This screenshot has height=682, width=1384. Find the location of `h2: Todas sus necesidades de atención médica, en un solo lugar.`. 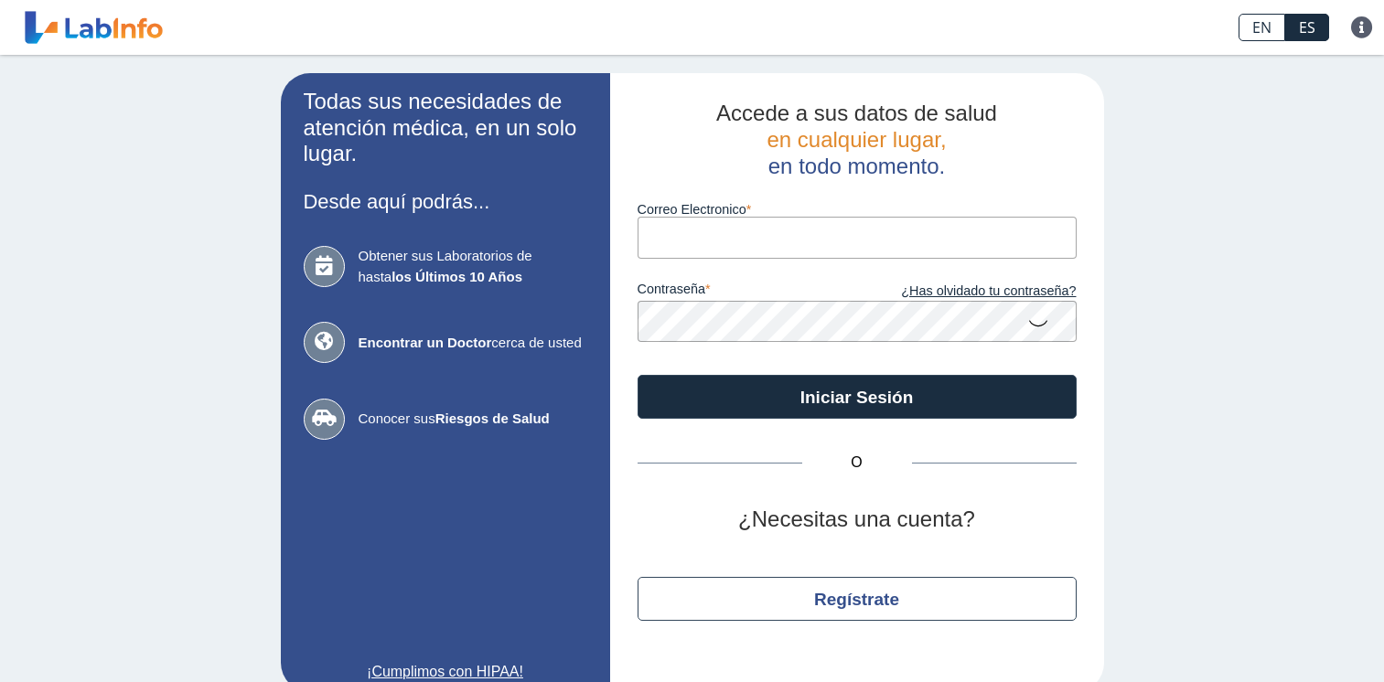

h2: Todas sus necesidades de atención médica, en un solo lugar. is located at coordinates (446, 128).